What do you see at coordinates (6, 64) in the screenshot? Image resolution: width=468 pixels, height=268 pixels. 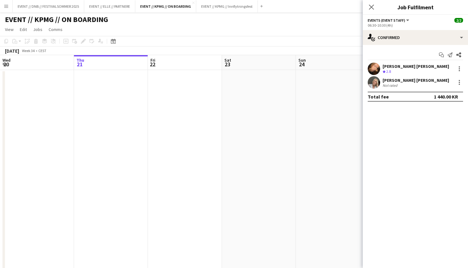 I see `span: 20` at bounding box center [6, 64].